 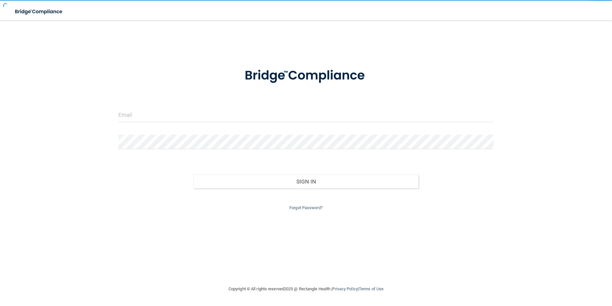 I want to click on a: Privacy Policy, so click(x=345, y=288).